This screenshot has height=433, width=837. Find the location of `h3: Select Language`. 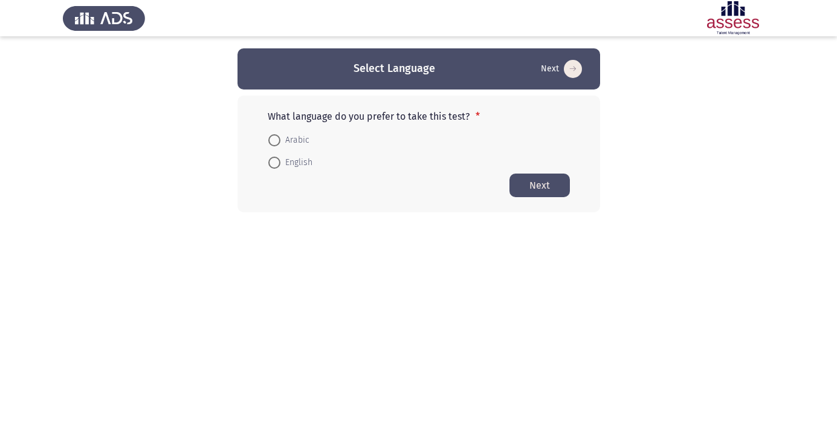

h3: Select Language is located at coordinates (394, 68).